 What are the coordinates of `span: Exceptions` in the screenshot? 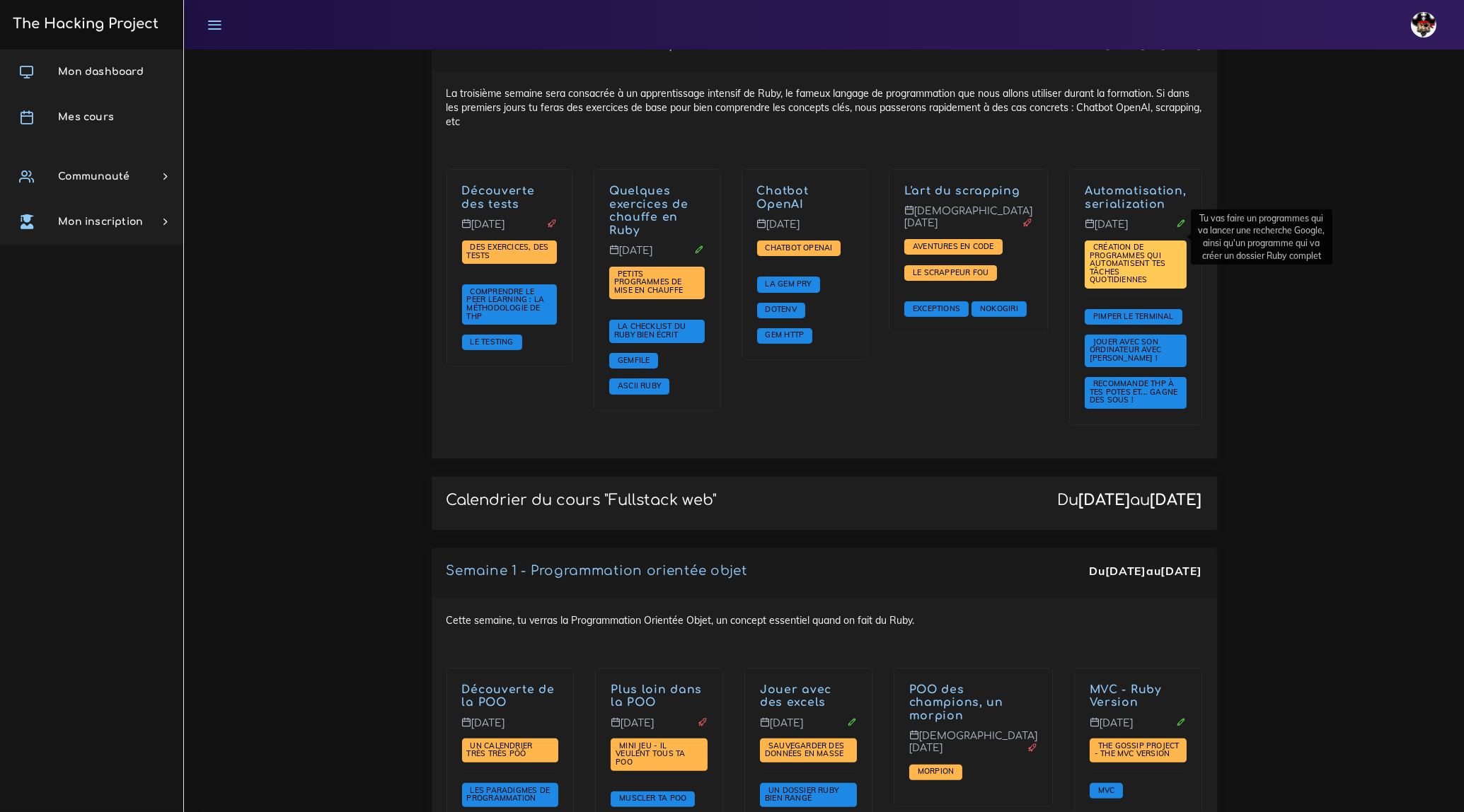 It's located at (936, 308).